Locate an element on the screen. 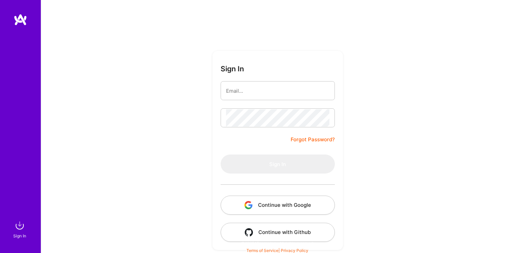  button: Sign In is located at coordinates (278, 164).